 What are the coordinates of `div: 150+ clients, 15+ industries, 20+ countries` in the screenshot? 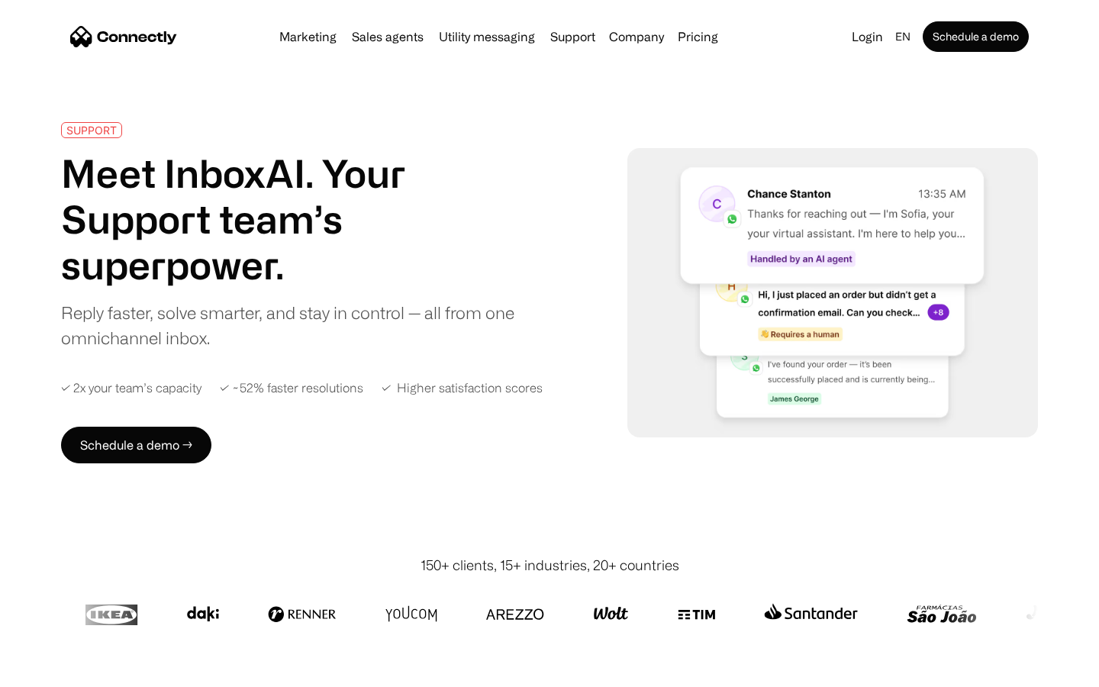 It's located at (550, 565).